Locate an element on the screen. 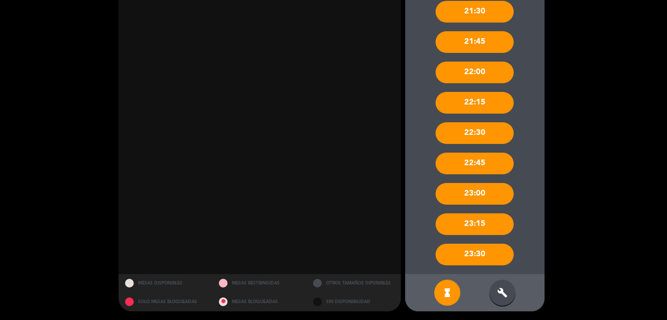 The image size is (667, 320). div: 21:30 is located at coordinates (474, 12).